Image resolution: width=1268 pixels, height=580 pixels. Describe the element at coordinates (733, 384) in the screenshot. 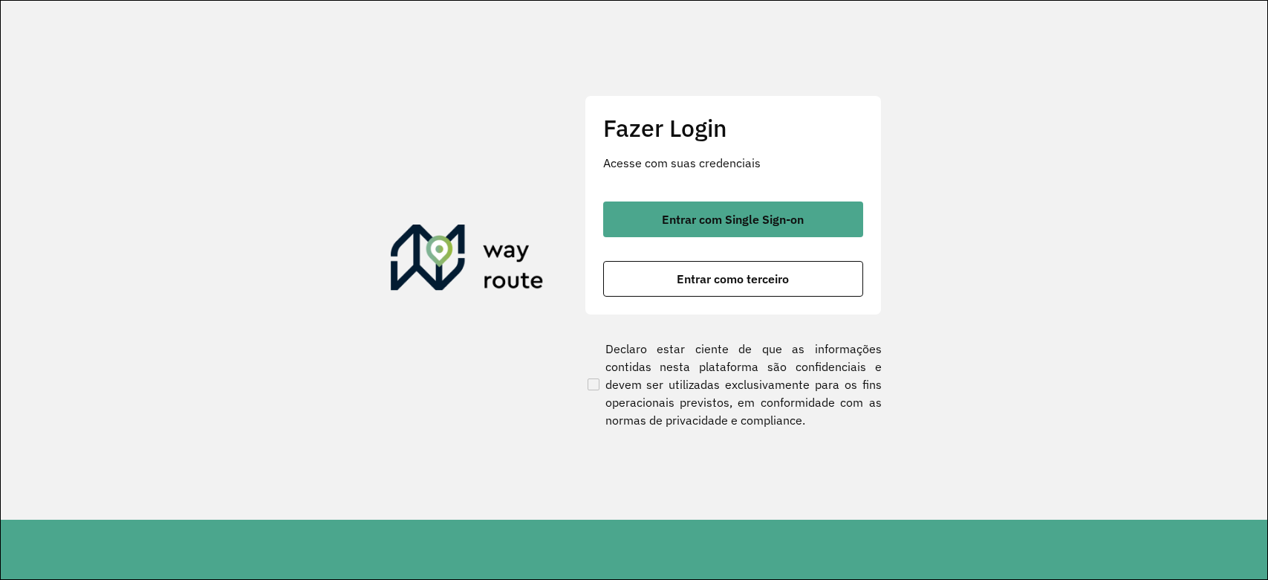

I see `label: Declaro estar ciente de que as informações contidas nesta plataforma são confidenciais e devem se...` at that location.